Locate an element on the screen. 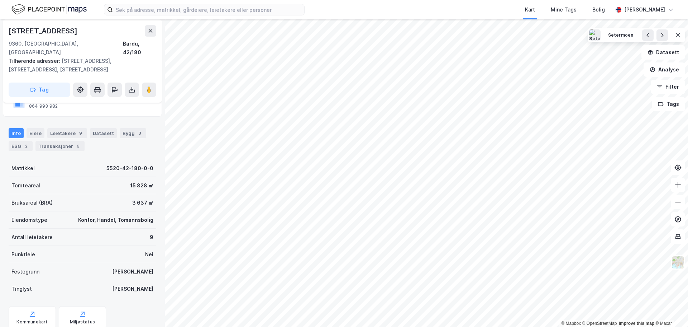 This screenshot has width=688, height=327. div: Leietakere is located at coordinates (67, 133).